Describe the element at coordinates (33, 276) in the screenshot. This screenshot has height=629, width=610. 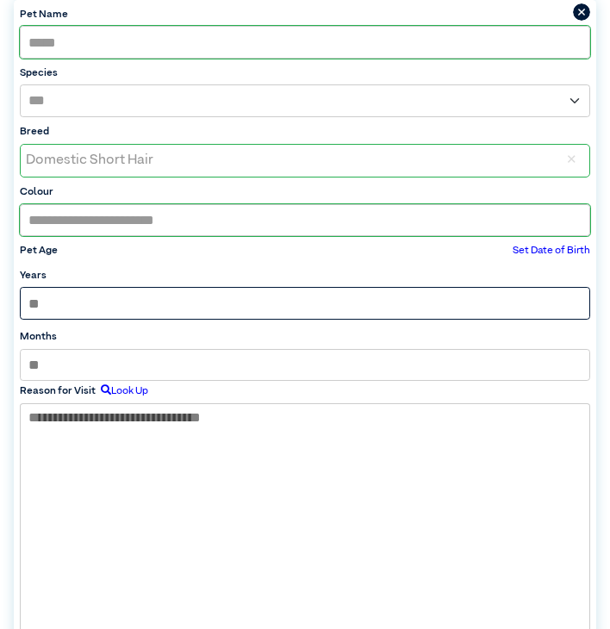
I see `label: Years` at that location.